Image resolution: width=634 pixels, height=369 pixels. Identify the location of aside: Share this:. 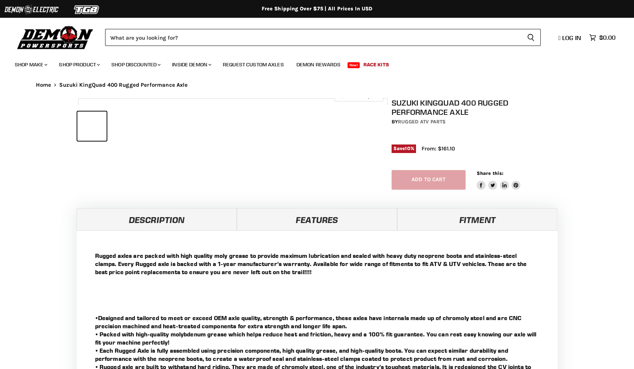
(499, 180).